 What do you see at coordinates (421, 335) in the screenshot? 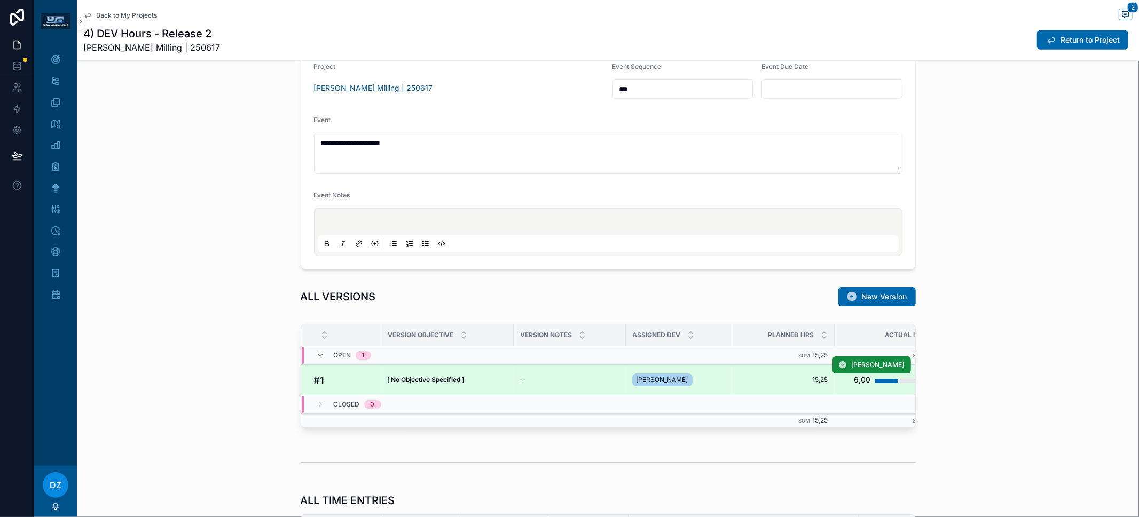
I see `span: Version Objective` at bounding box center [421, 335].